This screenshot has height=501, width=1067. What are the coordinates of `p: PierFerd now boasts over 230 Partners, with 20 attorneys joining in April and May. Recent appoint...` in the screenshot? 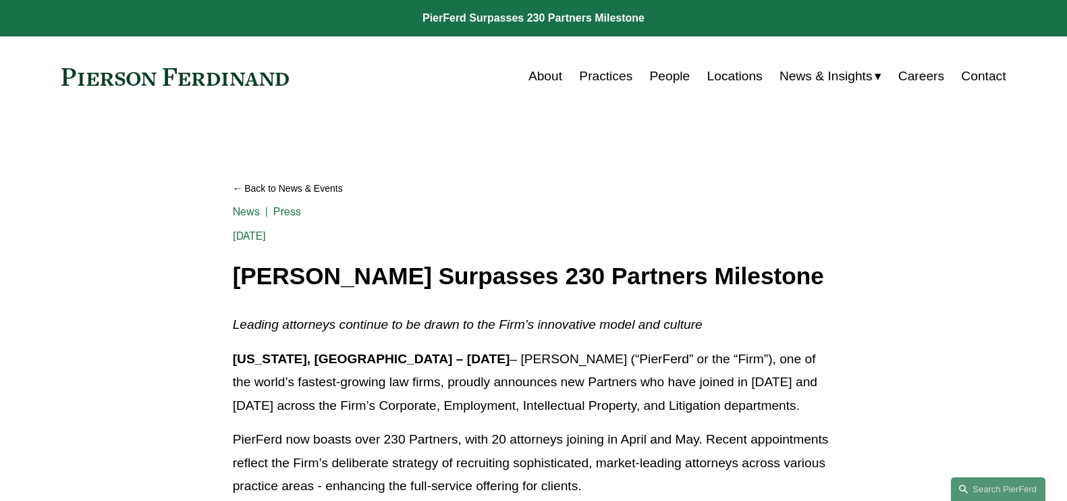 It's located at (534, 463).